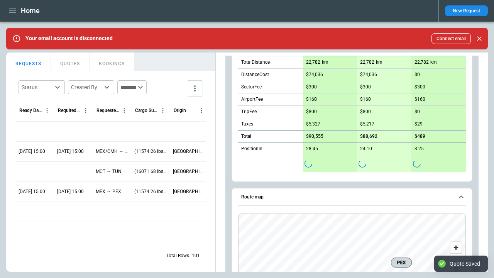 The image size is (494, 278). I want to click on button: Requested Route column menu, so click(124, 110).